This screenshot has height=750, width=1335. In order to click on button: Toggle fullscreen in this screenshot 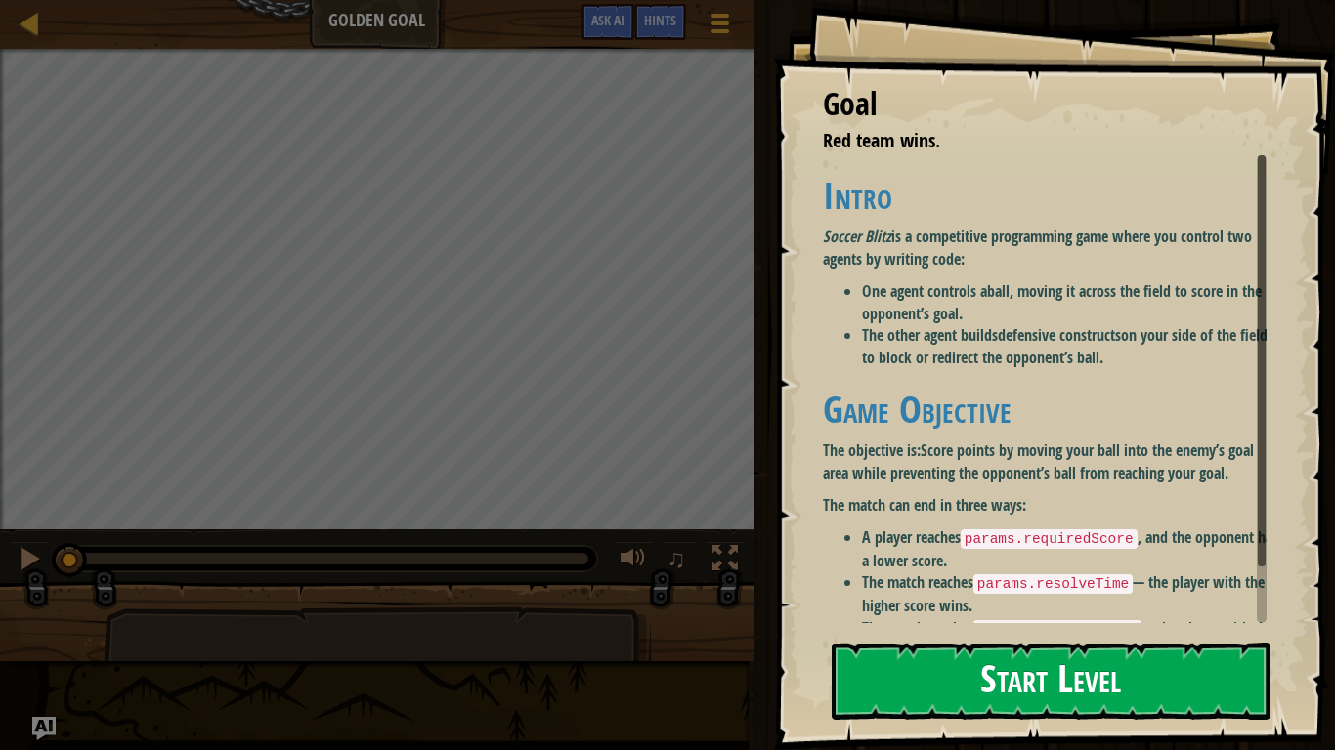, I will do `click(725, 561)`.